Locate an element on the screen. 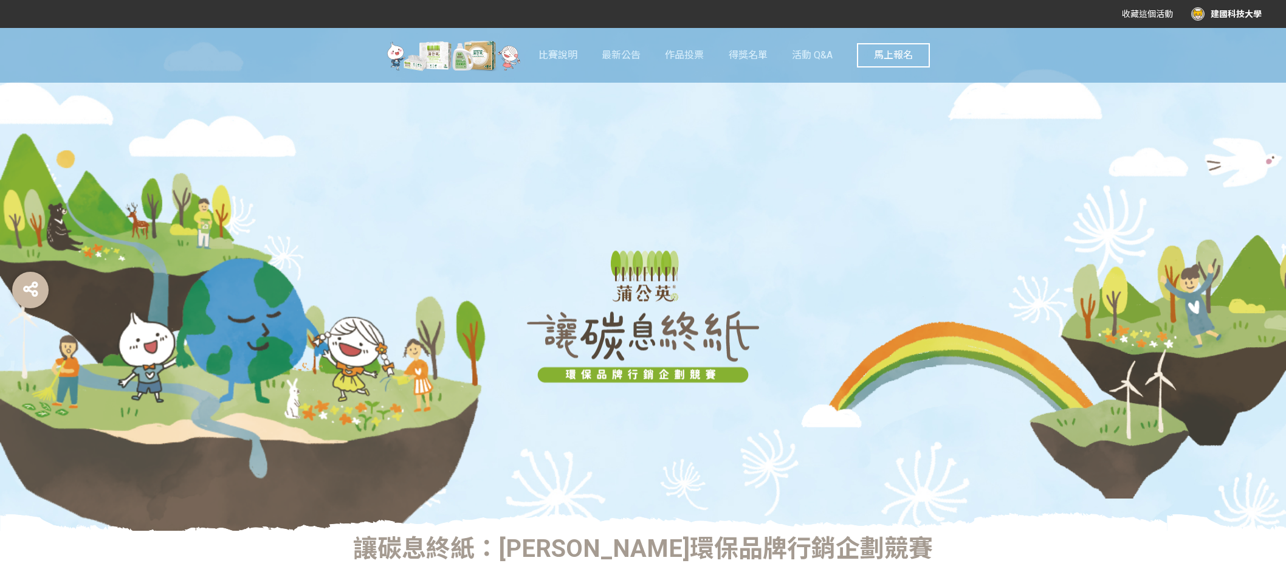  a: 比賽說明 is located at coordinates (558, 55).